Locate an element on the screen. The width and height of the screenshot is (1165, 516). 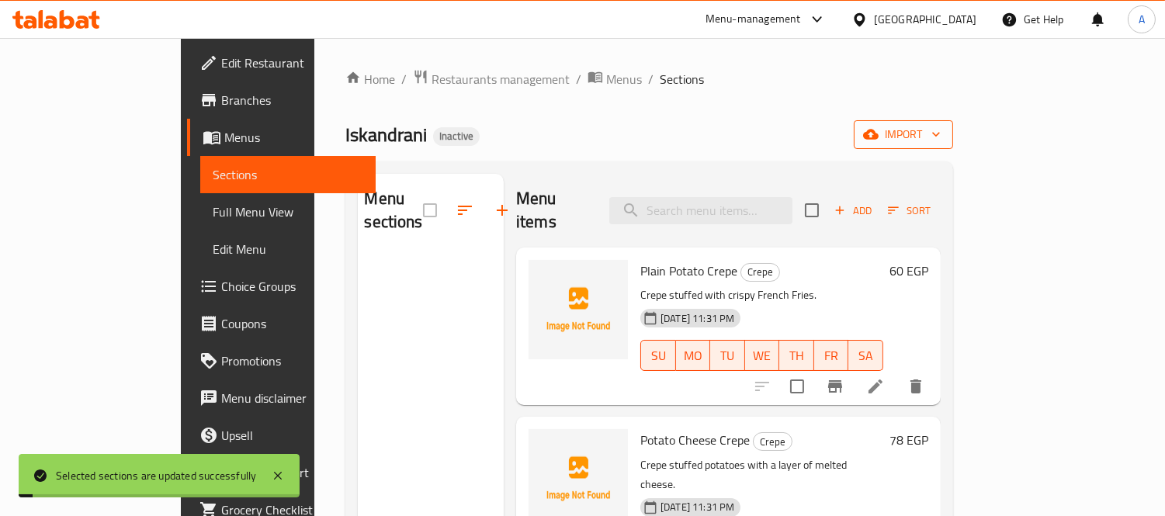
a: Branches is located at coordinates (281, 100).